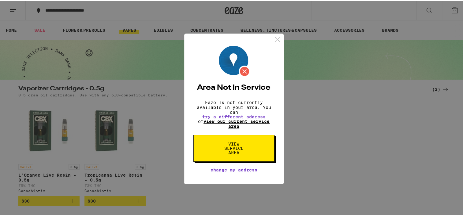 The image size is (463, 216). I want to click on span: try a different address, so click(234, 116).